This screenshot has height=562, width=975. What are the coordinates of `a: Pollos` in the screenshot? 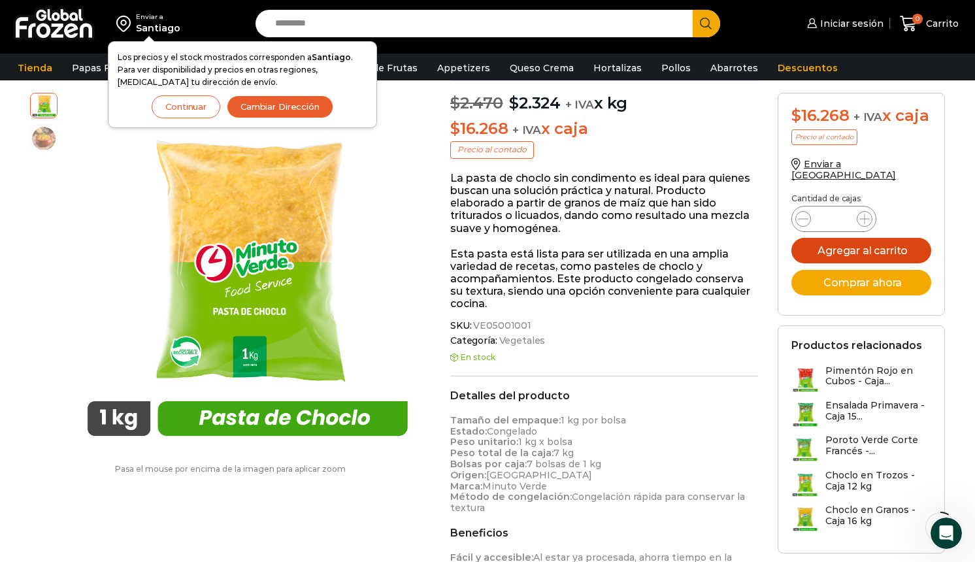 It's located at (675, 68).